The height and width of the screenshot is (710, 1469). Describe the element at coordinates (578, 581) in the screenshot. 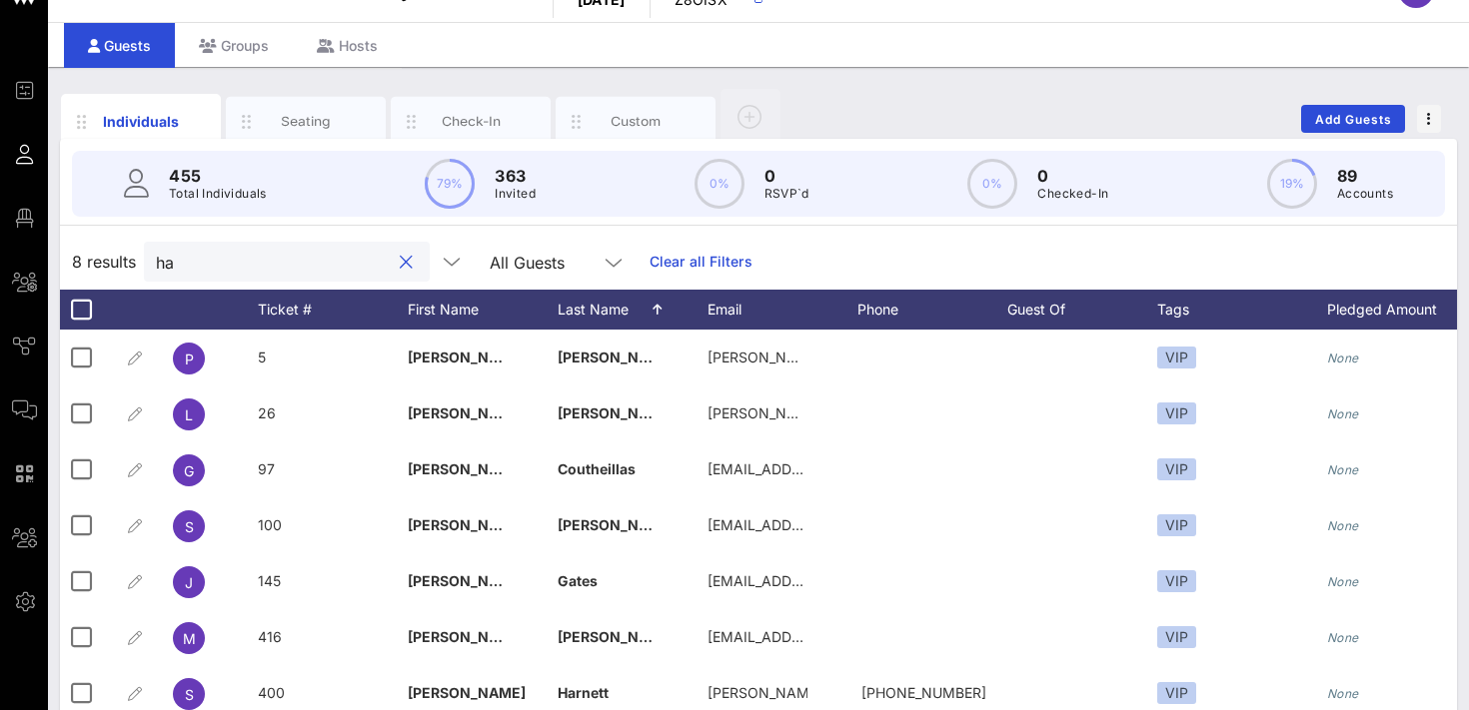

I see `span: Gates` at that location.